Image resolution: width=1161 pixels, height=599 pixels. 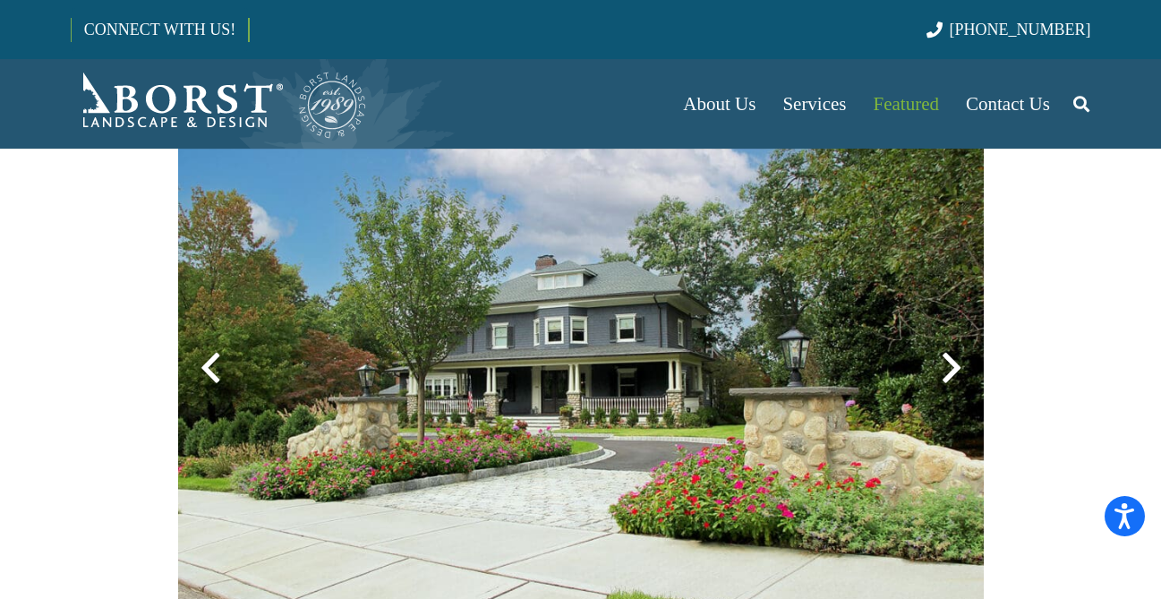 What do you see at coordinates (219, 104) in the screenshot?
I see `a: Borst-Logo` at bounding box center [219, 104].